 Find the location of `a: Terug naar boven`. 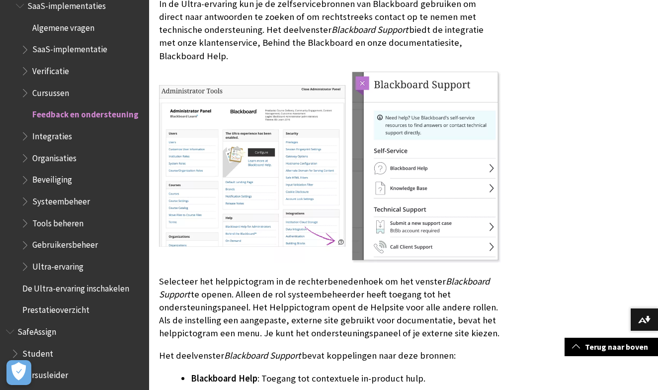

a: Terug naar boven is located at coordinates (611, 346).